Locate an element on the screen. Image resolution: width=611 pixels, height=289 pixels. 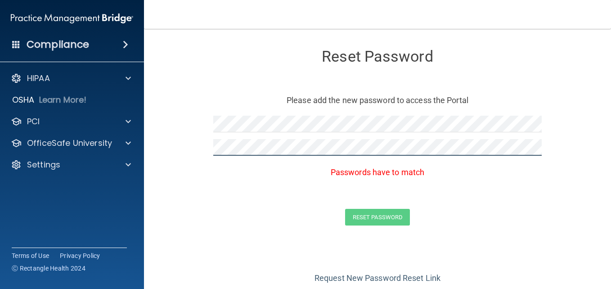
p: OSHA is located at coordinates (23, 100).